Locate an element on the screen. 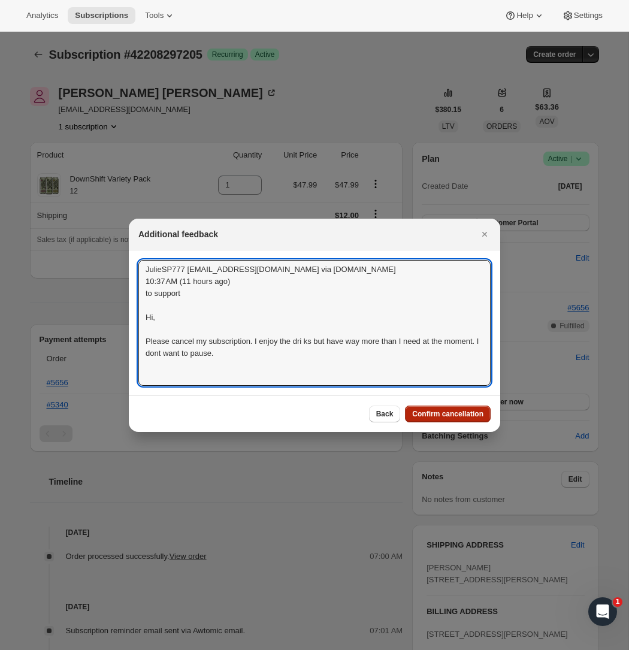  button: Analytics is located at coordinates (42, 16).